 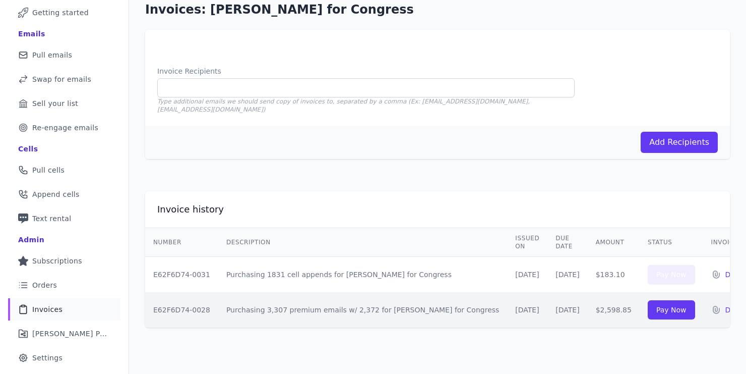 What do you see at coordinates (64, 170) in the screenshot?
I see `a: Pull cells` at bounding box center [64, 170].